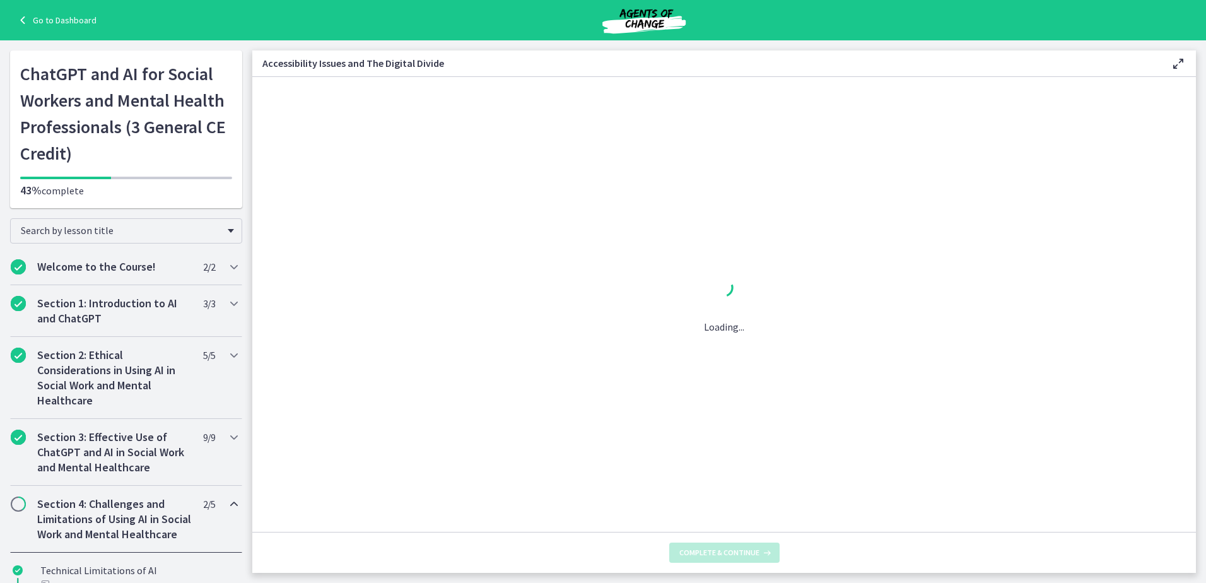 This screenshot has width=1206, height=583. I want to click on h2: Section 4: Challenges and Limitations of Using AI in Social Work and Mental Healthcare, so click(114, 519).